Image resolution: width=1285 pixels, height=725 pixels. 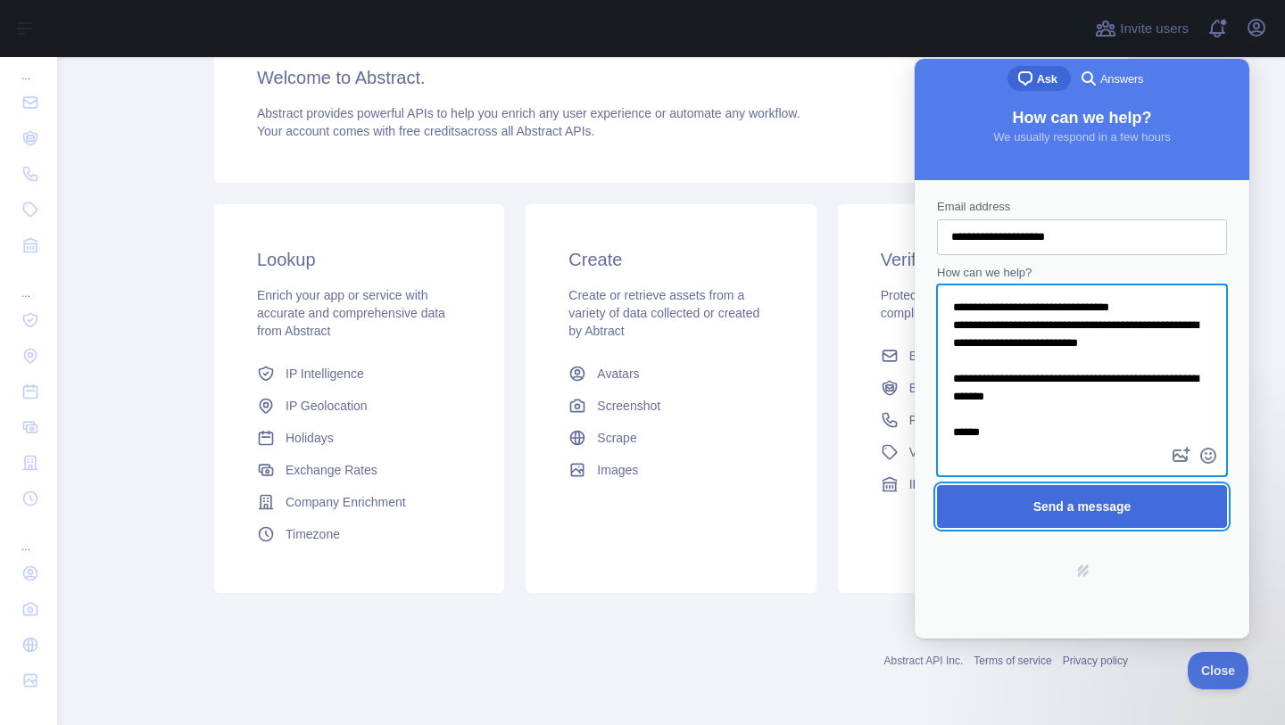 What do you see at coordinates (426, 131) in the screenshot?
I see `span: Your account comes with across all Abstract APIs.` at bounding box center [426, 131].